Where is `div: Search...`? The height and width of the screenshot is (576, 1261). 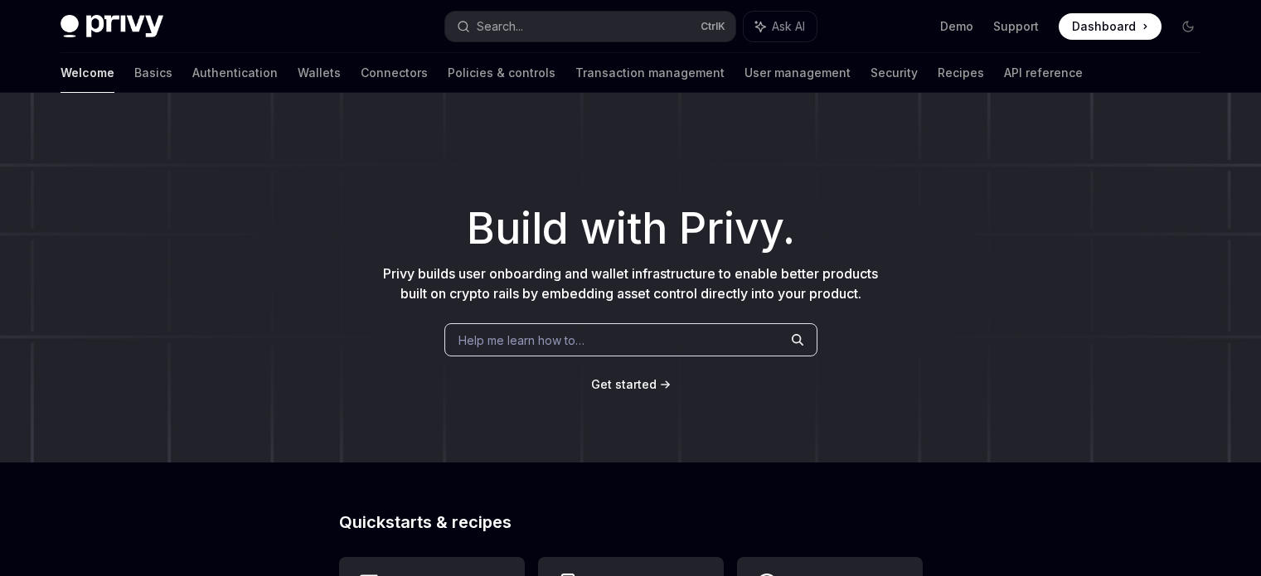
div: Search... is located at coordinates (500, 27).